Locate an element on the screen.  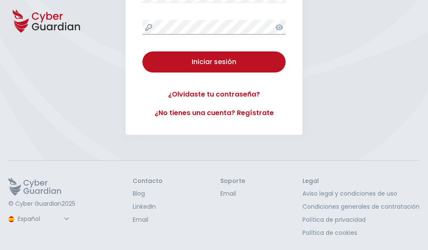
a: Política de cookies is located at coordinates (361, 233).